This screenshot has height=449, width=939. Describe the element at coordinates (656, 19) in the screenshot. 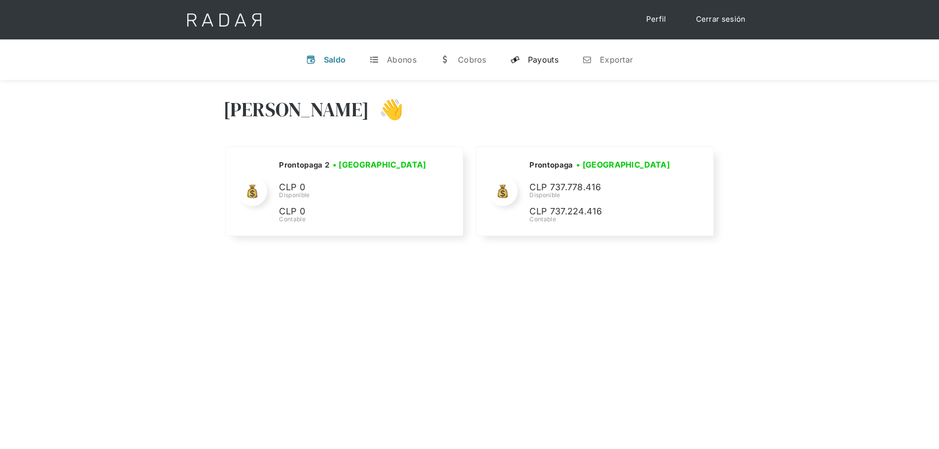

I see `a: Perfil` at that location.